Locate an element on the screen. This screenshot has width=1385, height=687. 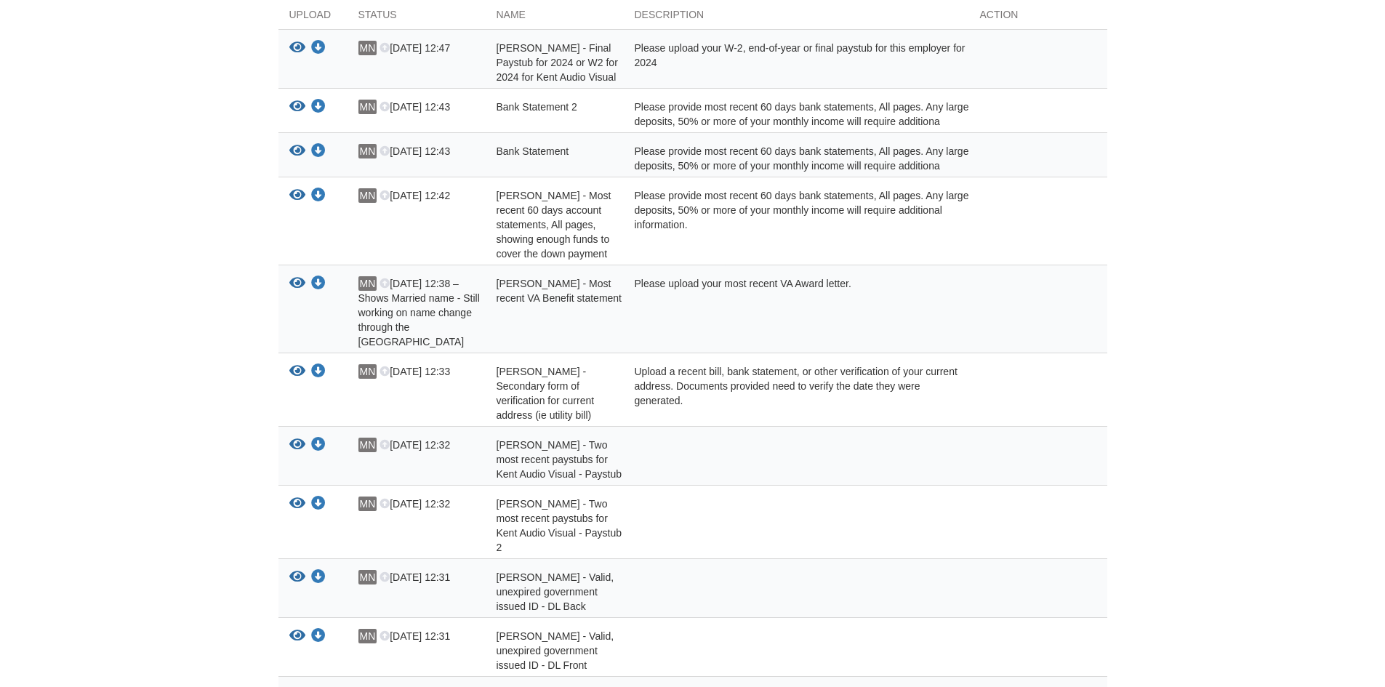
a: Download Myranda Nevins - Most recent 60 days account statements, All pages, showing enough funds... is located at coordinates (318, 196).